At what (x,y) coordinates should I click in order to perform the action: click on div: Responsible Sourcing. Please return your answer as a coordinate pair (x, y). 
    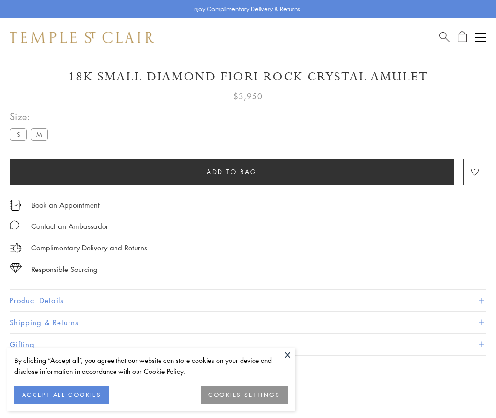
    Looking at the image, I should click on (64, 269).